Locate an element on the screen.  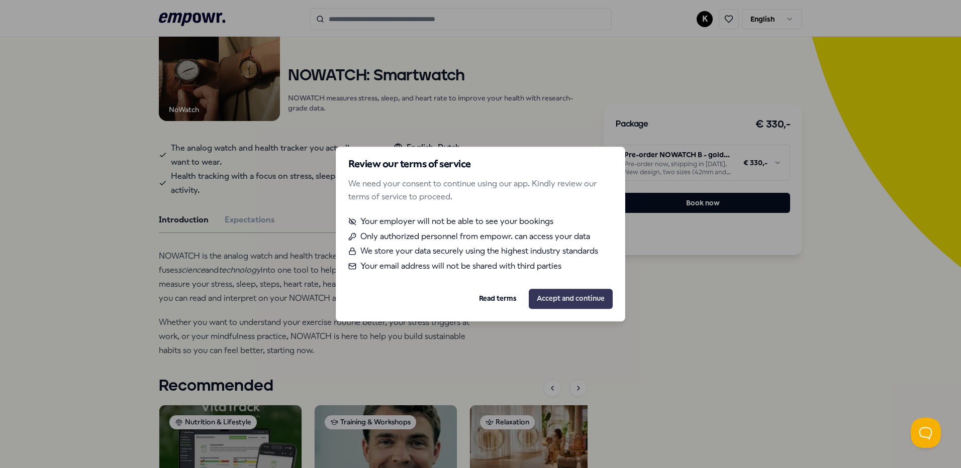
li: Your employer will not be able to see your bookings is located at coordinates (480, 222).